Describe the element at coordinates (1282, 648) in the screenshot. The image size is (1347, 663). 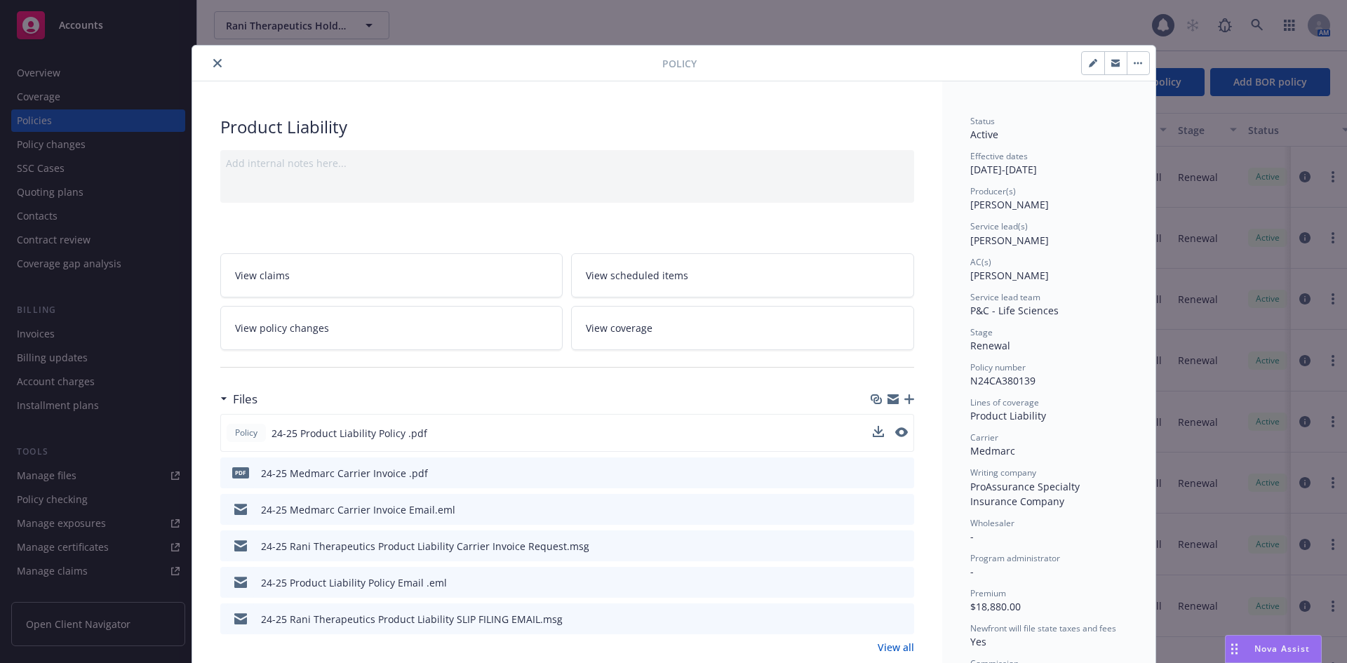
I see `span: Nova Assist` at that location.